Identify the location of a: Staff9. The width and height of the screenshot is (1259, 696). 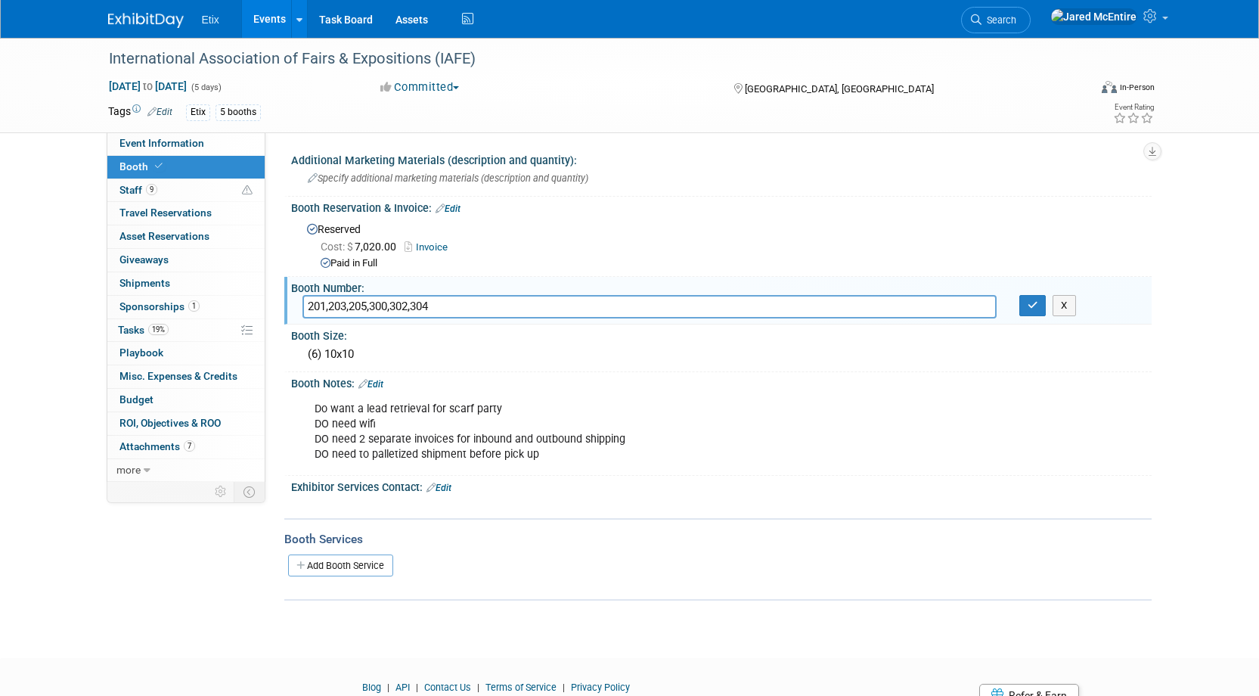
(186, 191).